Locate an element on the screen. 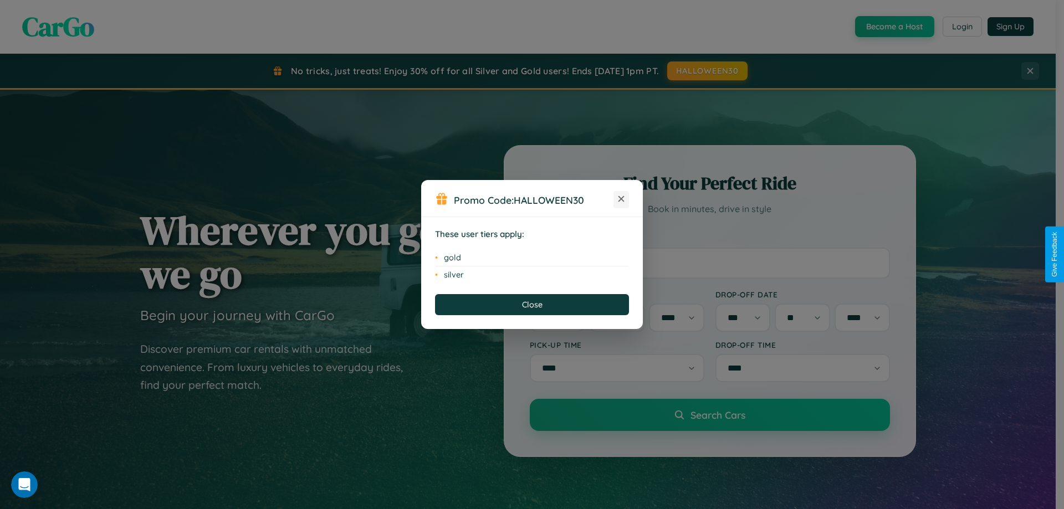  h3: Promo Code: is located at coordinates (534, 200).